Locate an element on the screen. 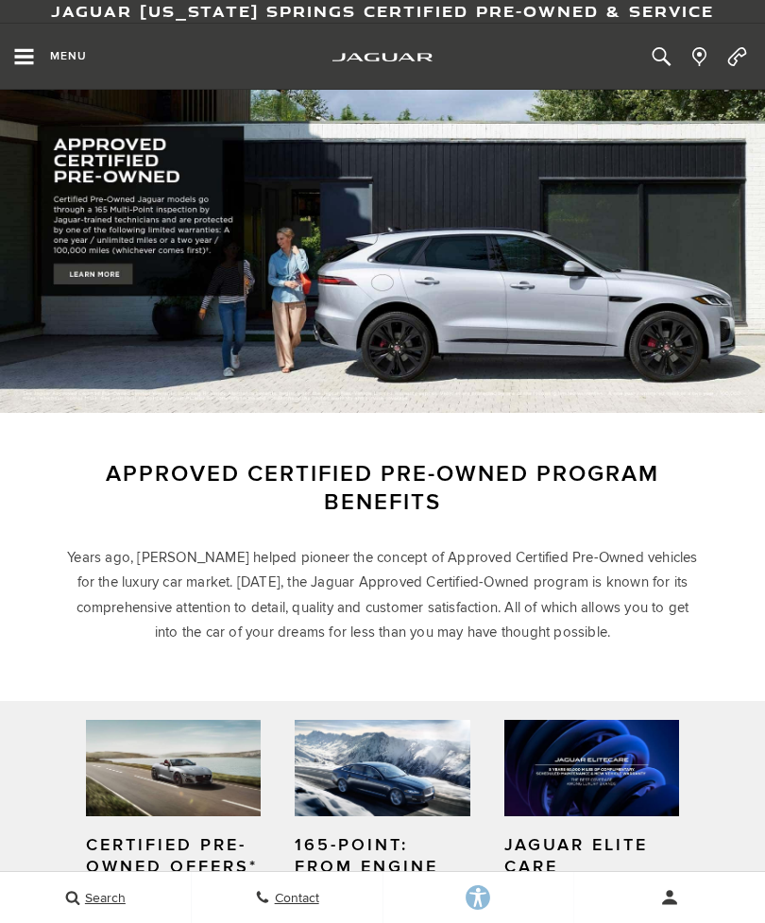 The width and height of the screenshot is (765, 923). h4: JAGUAR ELITE CARE is located at coordinates (591, 856).